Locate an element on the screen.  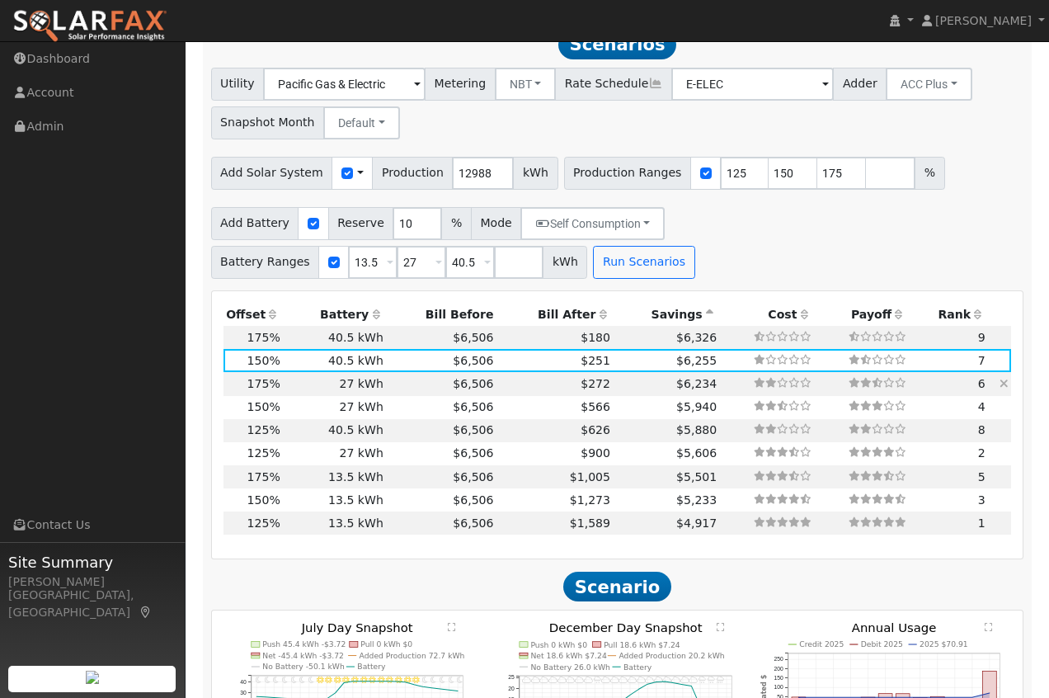
i: 2PM - Clear is located at coordinates (381, 680).